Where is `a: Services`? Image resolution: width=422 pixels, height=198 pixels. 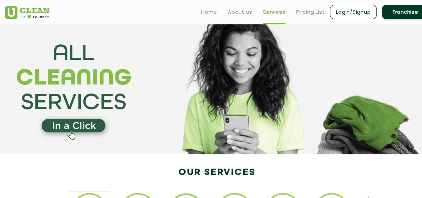
a: Services is located at coordinates (274, 12).